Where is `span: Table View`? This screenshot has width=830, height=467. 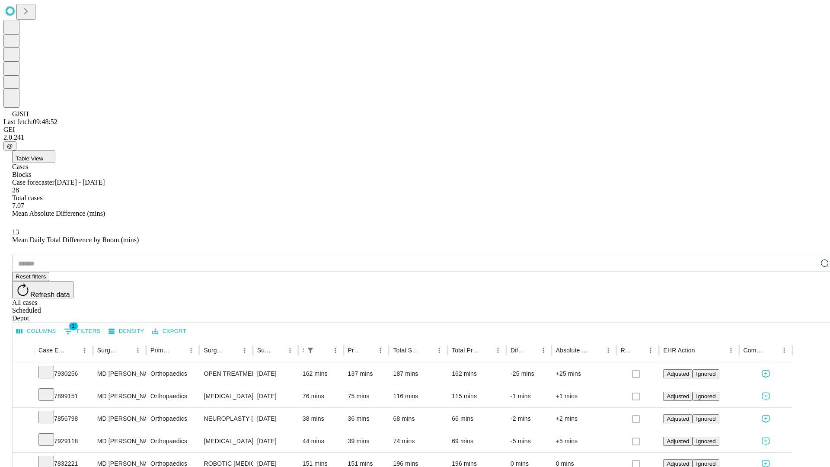
span: Table View is located at coordinates (29, 158).